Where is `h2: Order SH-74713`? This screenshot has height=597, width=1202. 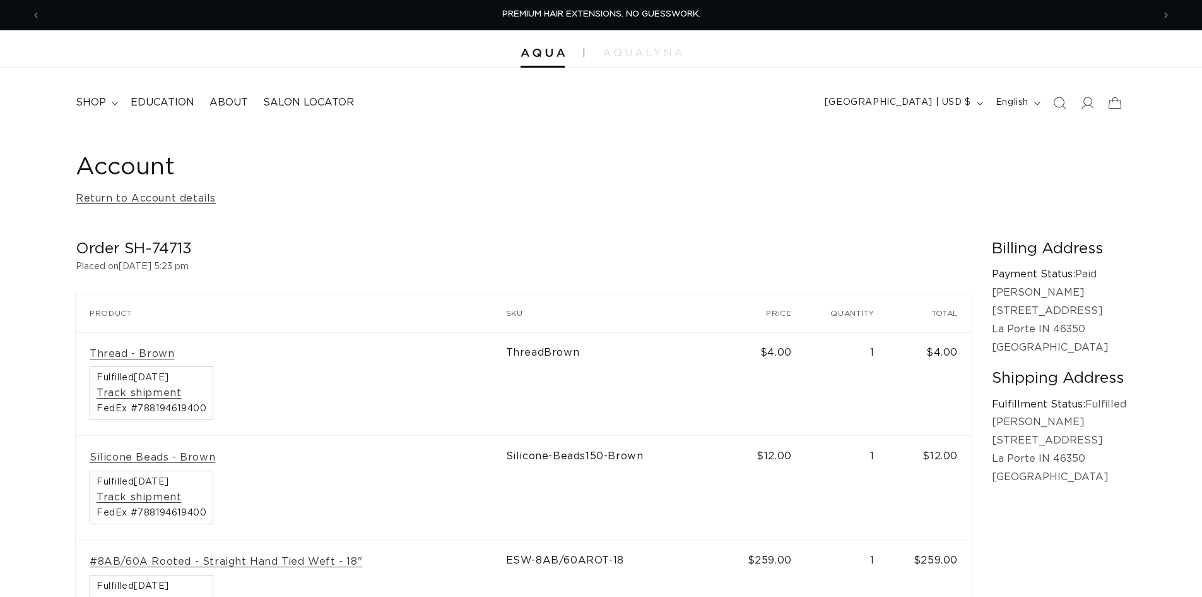 h2: Order SH-74713 is located at coordinates (524, 249).